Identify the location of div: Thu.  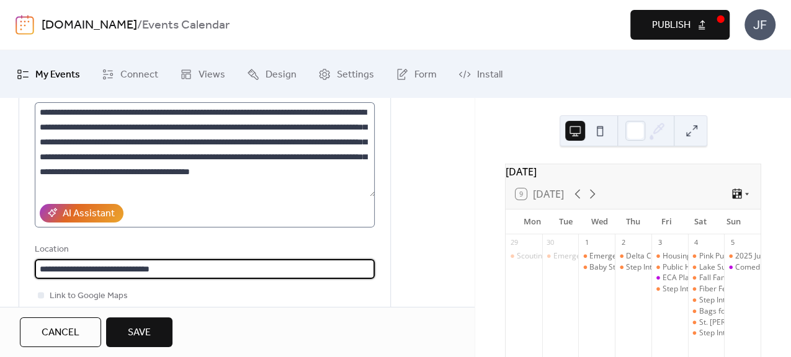
(633, 222).